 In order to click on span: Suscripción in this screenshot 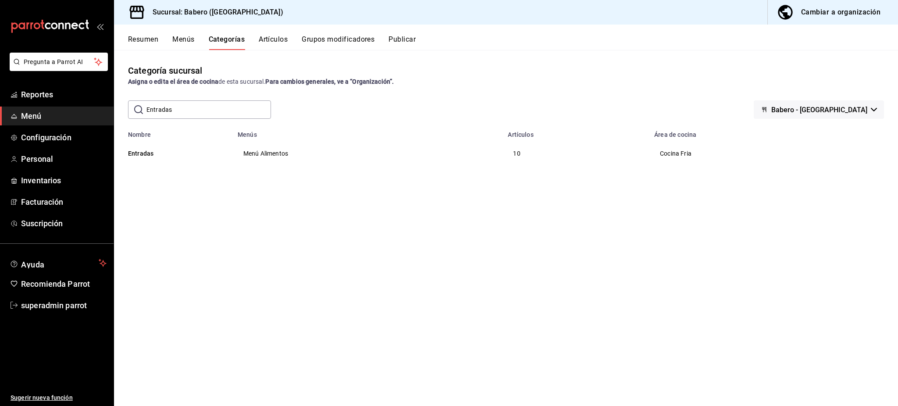, I will do `click(64, 223)`.